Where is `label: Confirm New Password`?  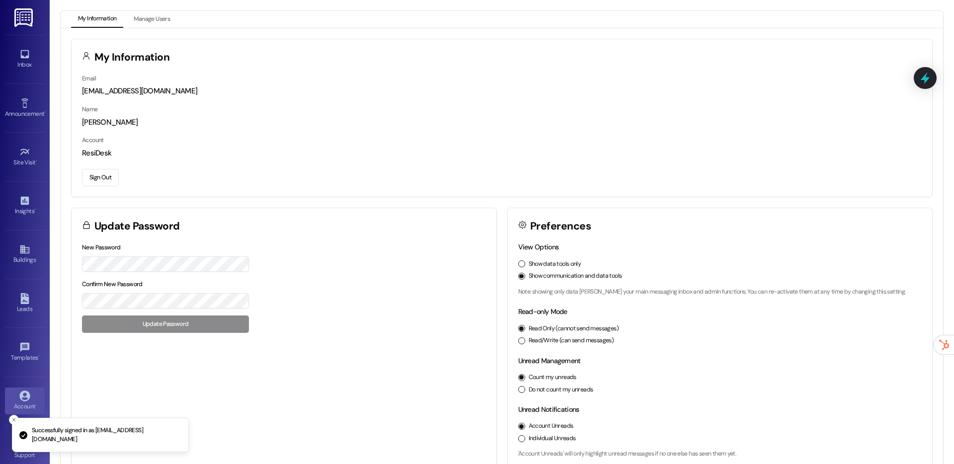
label: Confirm New Password is located at coordinates (112, 284).